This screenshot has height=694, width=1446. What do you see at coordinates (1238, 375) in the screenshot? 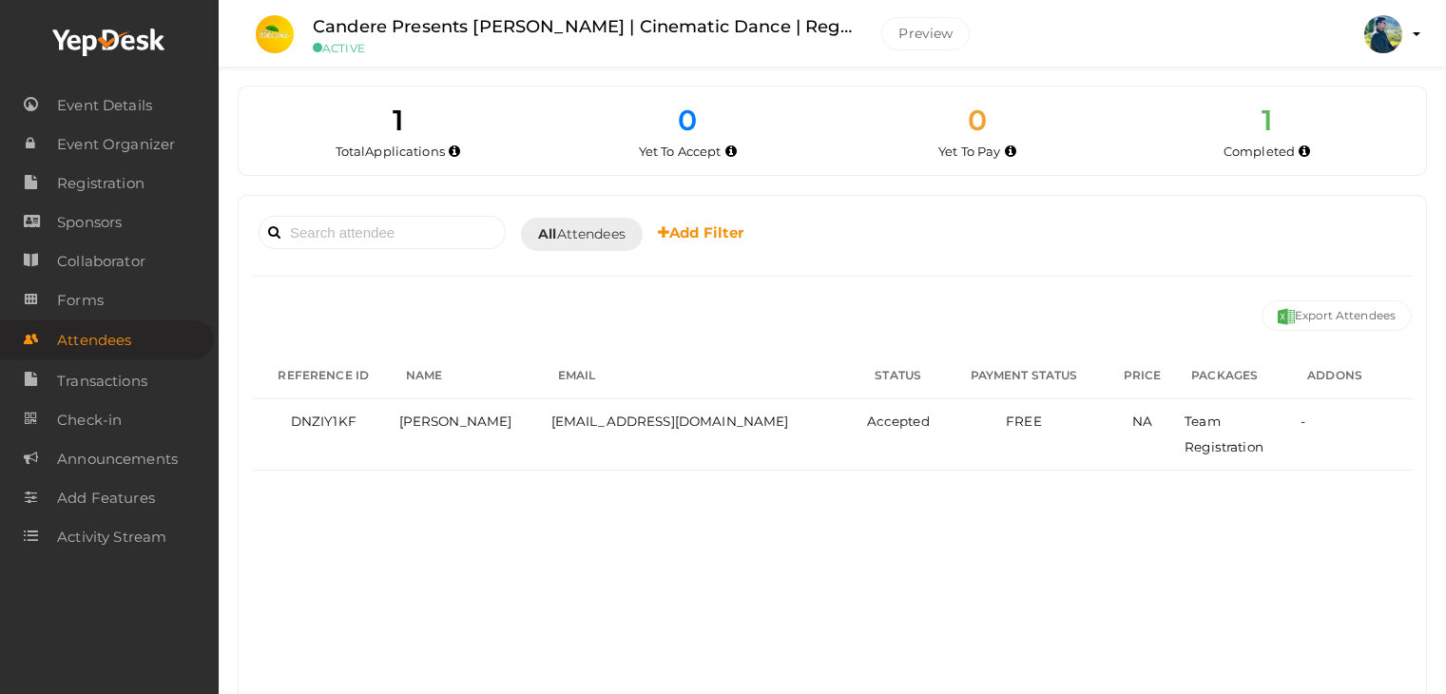
I see `th: PACKAGES` at bounding box center [1238, 375].